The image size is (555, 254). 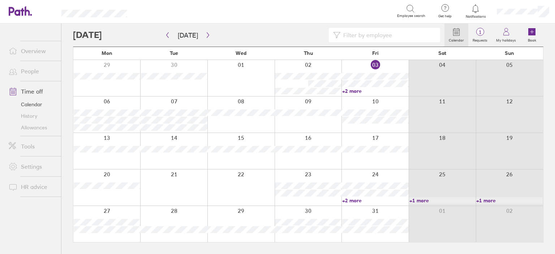 I want to click on span: Wed, so click(x=241, y=53).